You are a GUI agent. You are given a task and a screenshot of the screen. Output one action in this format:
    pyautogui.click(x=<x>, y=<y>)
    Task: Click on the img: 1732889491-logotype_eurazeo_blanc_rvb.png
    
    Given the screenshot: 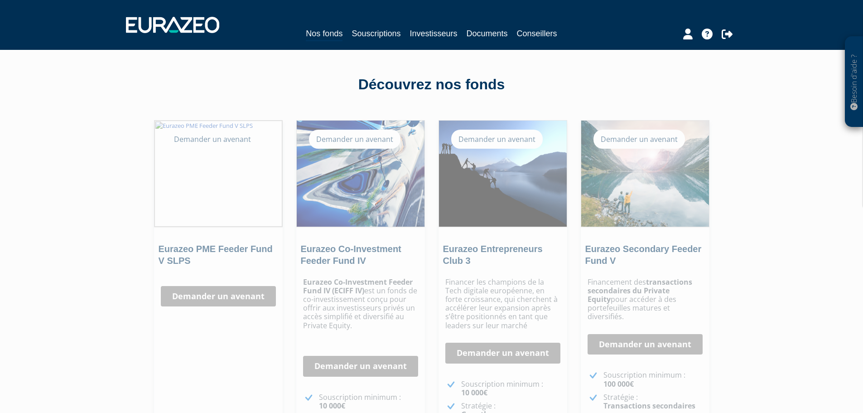 What is the action you would take?
    pyautogui.click(x=173, y=25)
    